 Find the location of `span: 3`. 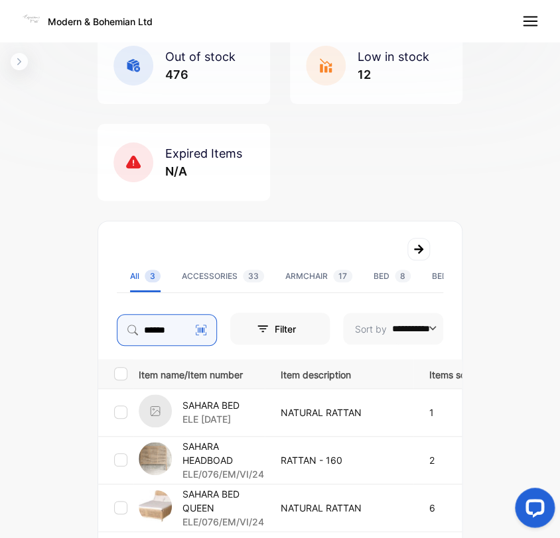

span: 3 is located at coordinates (152, 276).